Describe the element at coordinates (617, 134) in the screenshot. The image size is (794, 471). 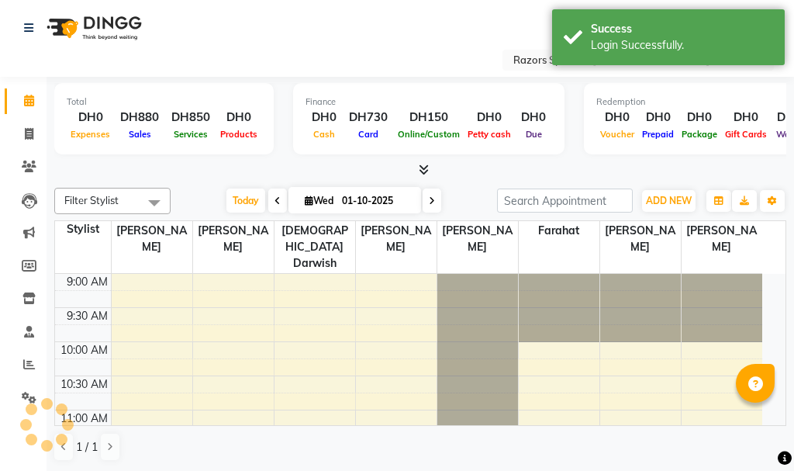
I see `span: Voucher` at that location.